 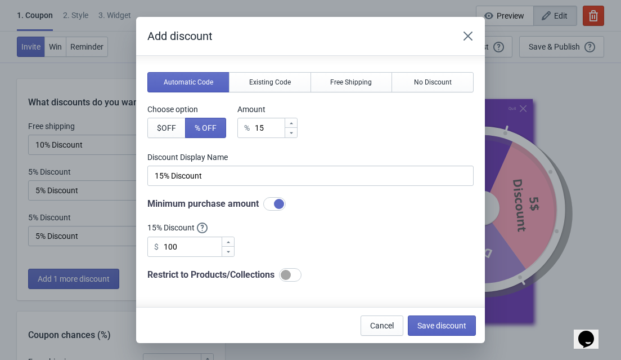 I want to click on label: Amount, so click(x=267, y=109).